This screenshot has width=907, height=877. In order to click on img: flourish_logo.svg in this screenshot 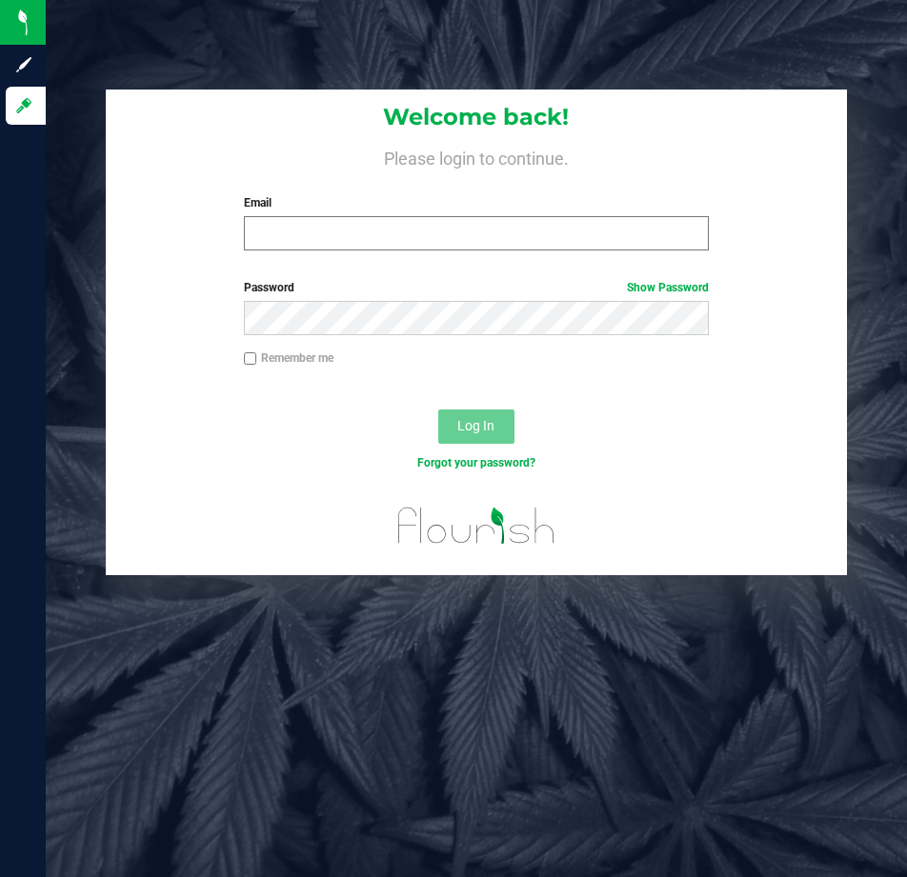, I will do `click(476, 526)`.